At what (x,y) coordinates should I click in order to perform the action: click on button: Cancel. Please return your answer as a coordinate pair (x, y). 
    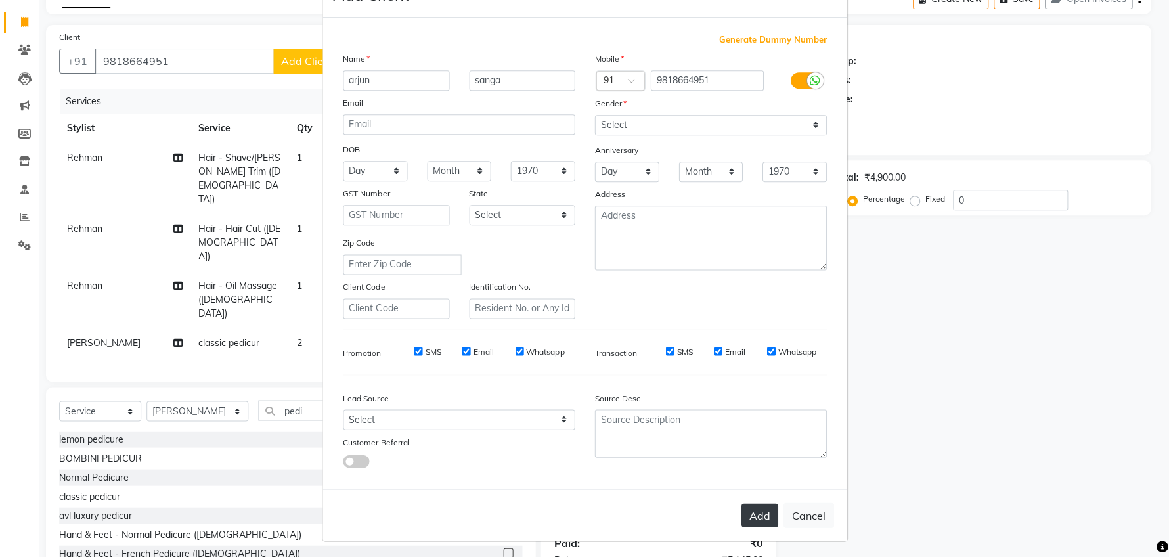
    Looking at the image, I should click on (807, 515).